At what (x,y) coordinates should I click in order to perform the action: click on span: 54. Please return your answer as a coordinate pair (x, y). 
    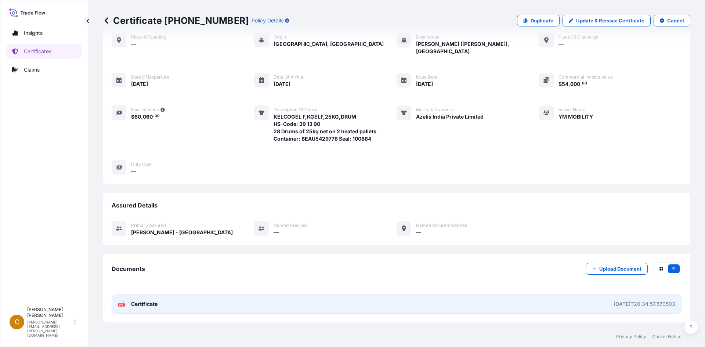
    Looking at the image, I should click on (565, 84).